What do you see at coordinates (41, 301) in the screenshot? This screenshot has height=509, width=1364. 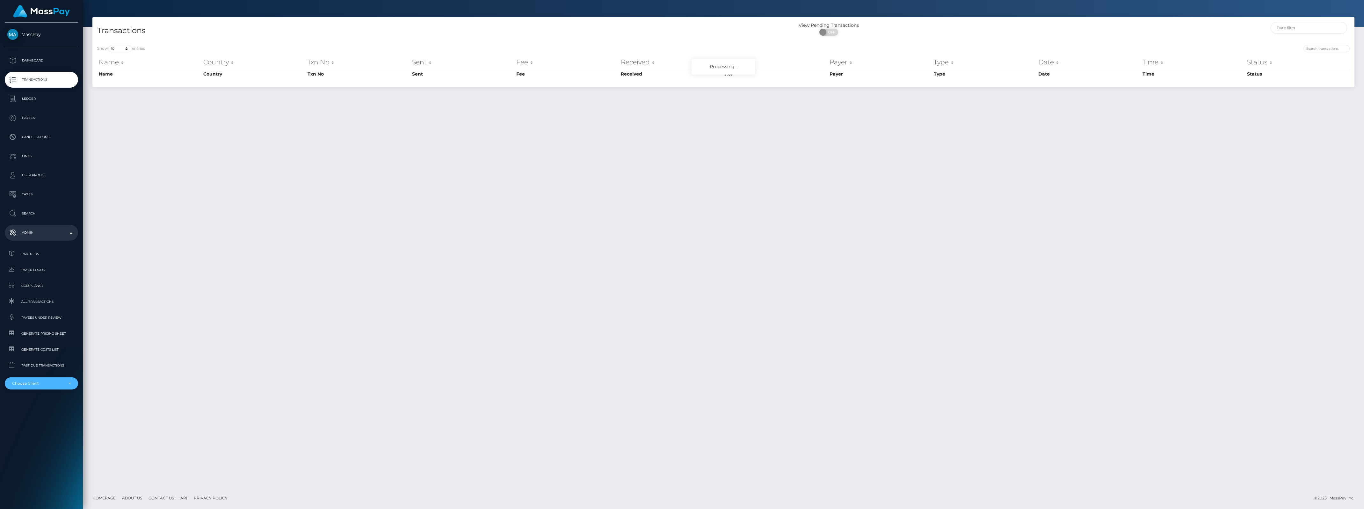 I see `span: All Transactions` at bounding box center [41, 301].